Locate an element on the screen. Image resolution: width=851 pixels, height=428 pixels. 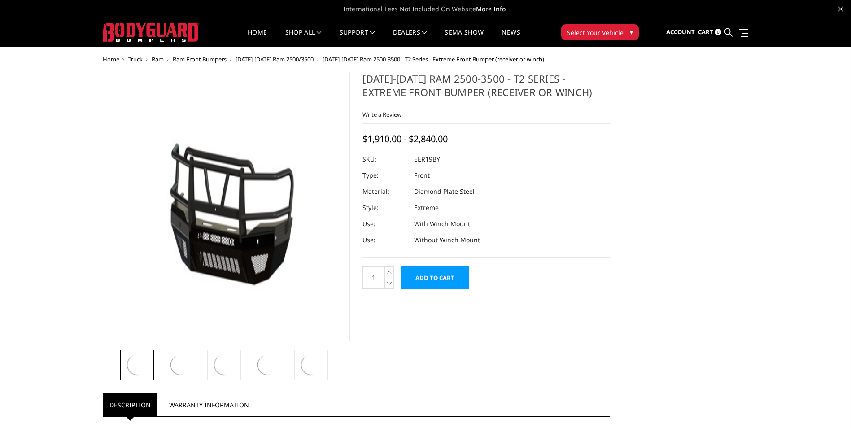
dd: Front is located at coordinates (422, 175).